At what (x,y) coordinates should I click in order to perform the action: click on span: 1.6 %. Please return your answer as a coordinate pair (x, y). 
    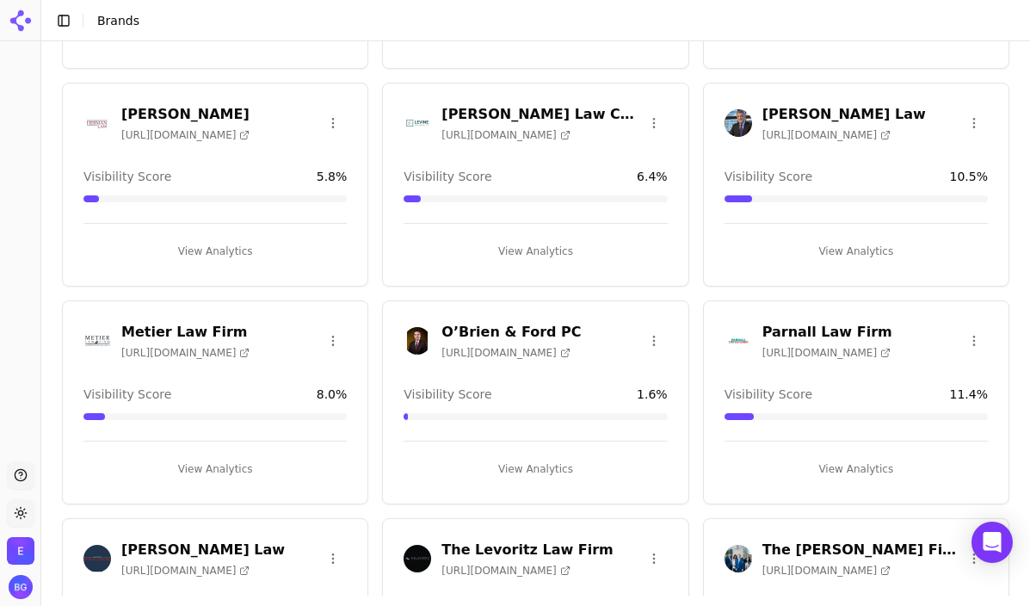
    Looking at the image, I should click on (652, 394).